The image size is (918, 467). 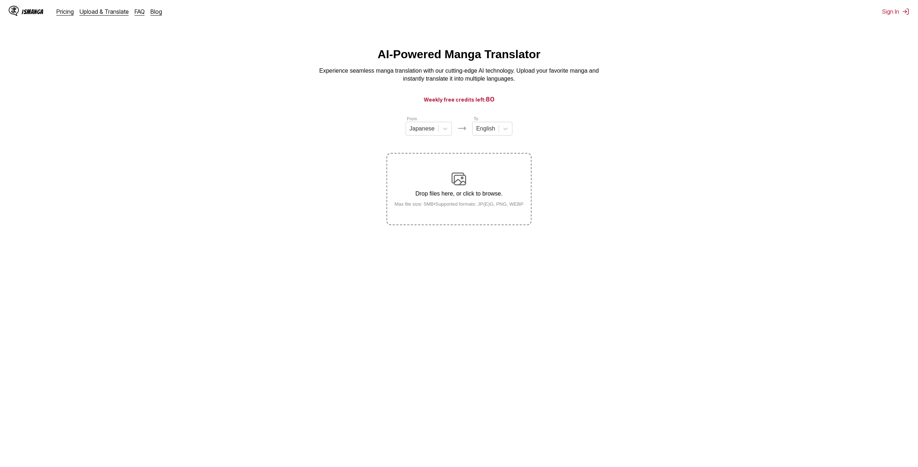 What do you see at coordinates (905, 12) in the screenshot?
I see `img: Sign out` at bounding box center [905, 12].